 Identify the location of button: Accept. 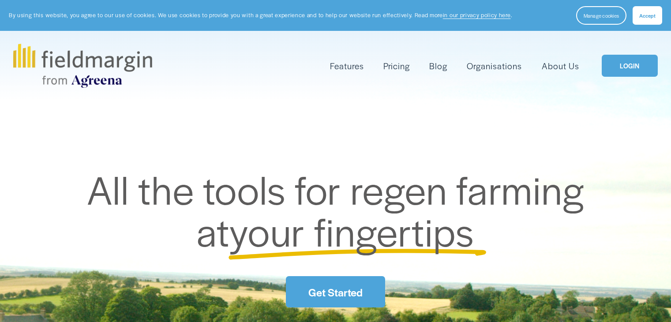
(648, 15).